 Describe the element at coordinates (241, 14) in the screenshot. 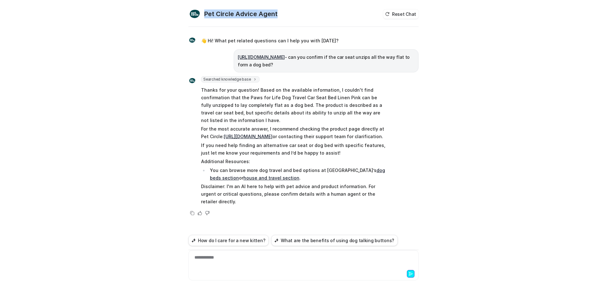

I see `h2: Pet Circle Advice Agent` at that location.